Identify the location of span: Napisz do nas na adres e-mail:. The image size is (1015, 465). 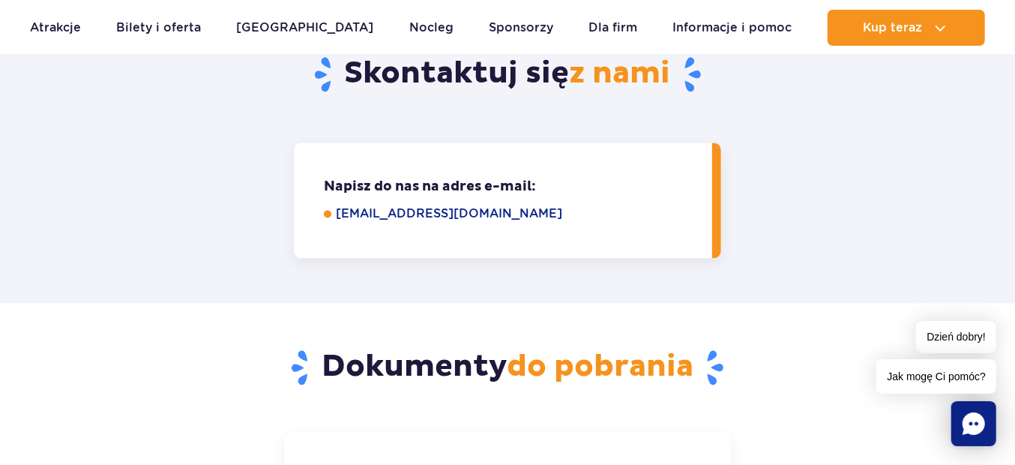
(507, 187).